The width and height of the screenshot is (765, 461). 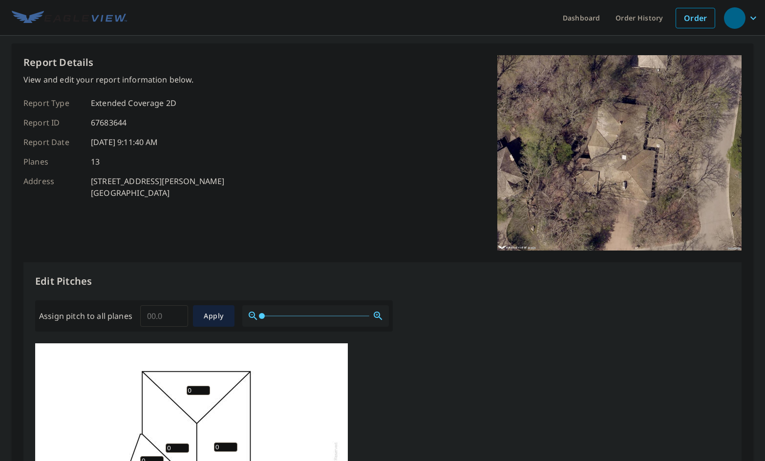 What do you see at coordinates (164, 316) in the screenshot?
I see `input: 00.0` at bounding box center [164, 316].